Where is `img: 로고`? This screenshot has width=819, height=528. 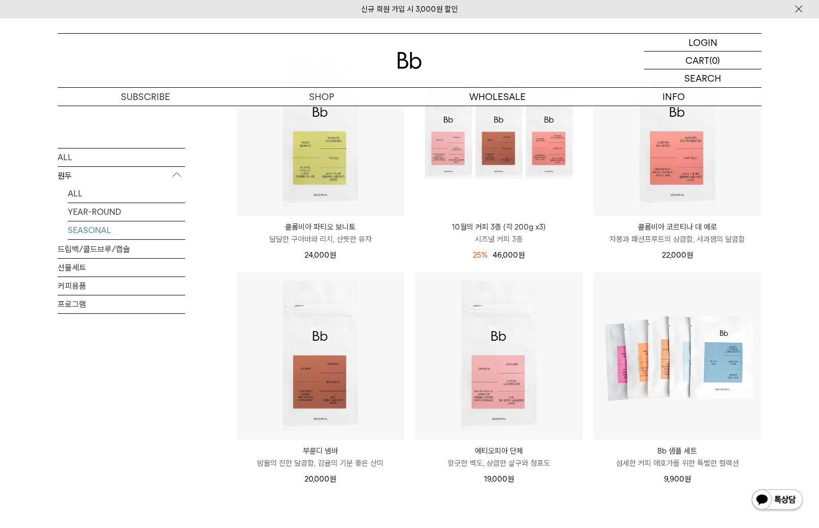
img: 로고 is located at coordinates (410, 60).